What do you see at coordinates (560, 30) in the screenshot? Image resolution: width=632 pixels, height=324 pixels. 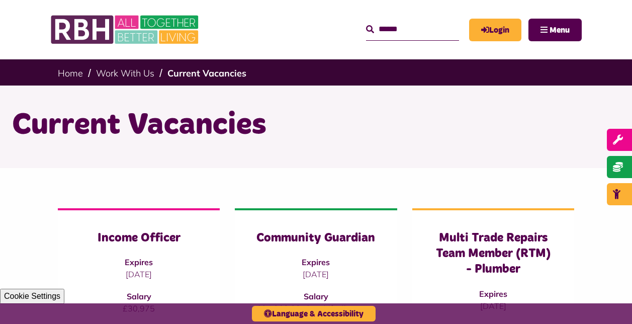 I see `span: Menu` at bounding box center [560, 30].